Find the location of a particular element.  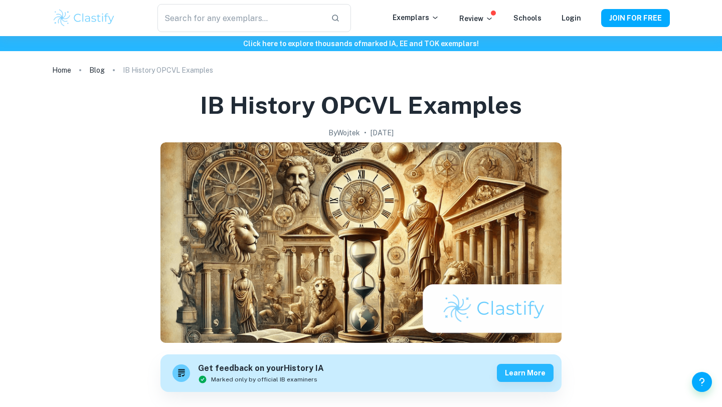

h2: By Wojtek is located at coordinates (344, 133).